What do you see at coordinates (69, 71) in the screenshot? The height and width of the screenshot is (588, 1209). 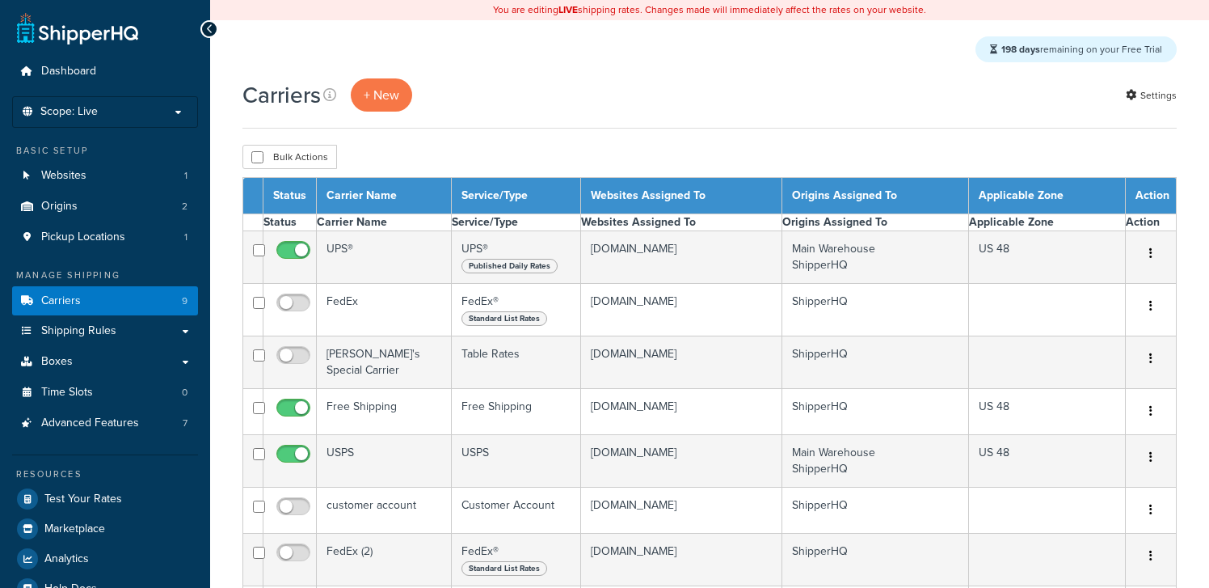 I see `span: Dashboard` at bounding box center [69, 71].